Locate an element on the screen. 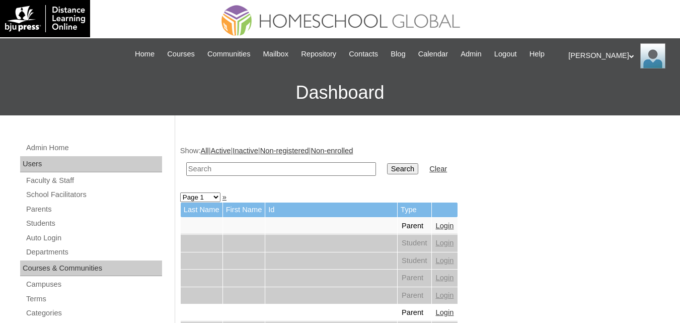  span: Home is located at coordinates (145, 54).